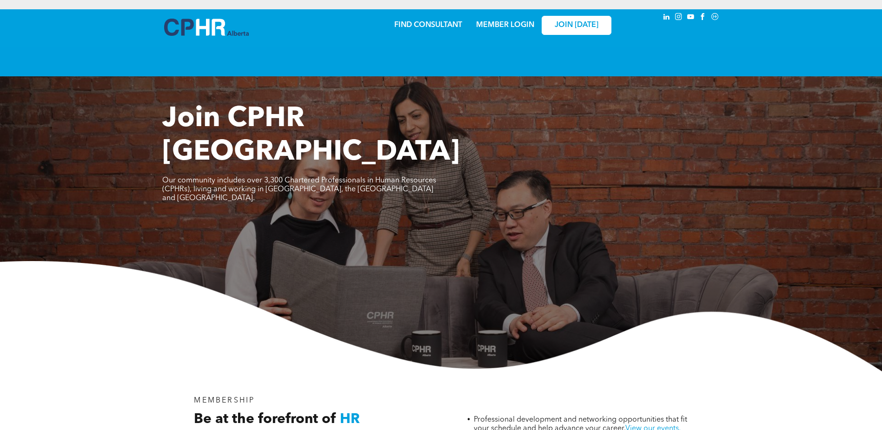  Describe the element at coordinates (691, 18) in the screenshot. I see `a: youtube` at that location.